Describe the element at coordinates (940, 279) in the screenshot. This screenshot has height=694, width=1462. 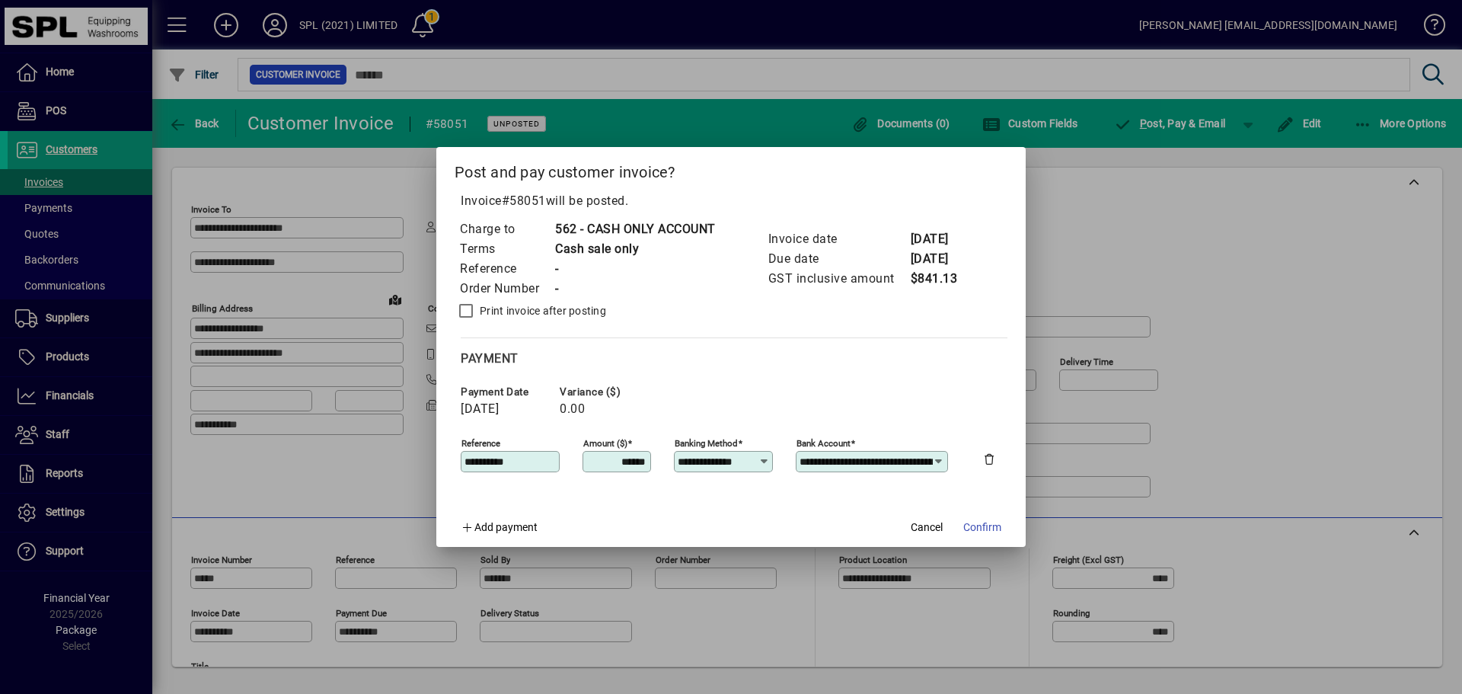
I see `td: $841.13` at that location.